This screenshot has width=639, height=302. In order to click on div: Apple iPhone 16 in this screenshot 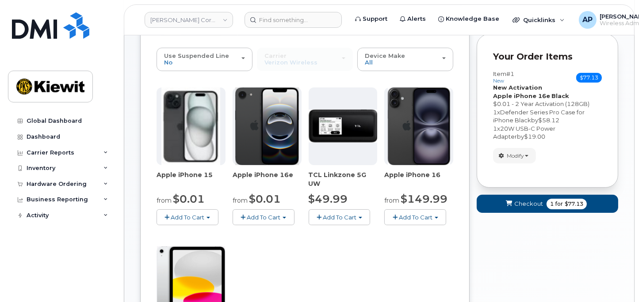, I will do `click(419, 180)`.